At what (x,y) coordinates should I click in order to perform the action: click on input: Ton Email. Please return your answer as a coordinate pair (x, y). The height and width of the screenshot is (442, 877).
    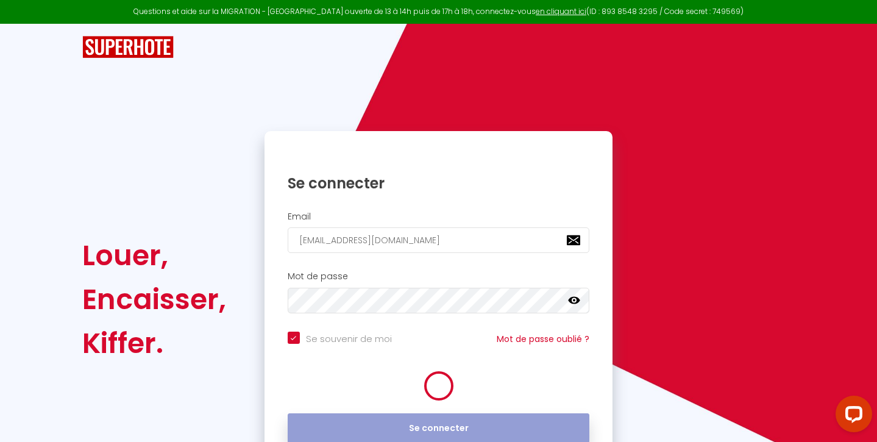
    Looking at the image, I should click on (439, 240).